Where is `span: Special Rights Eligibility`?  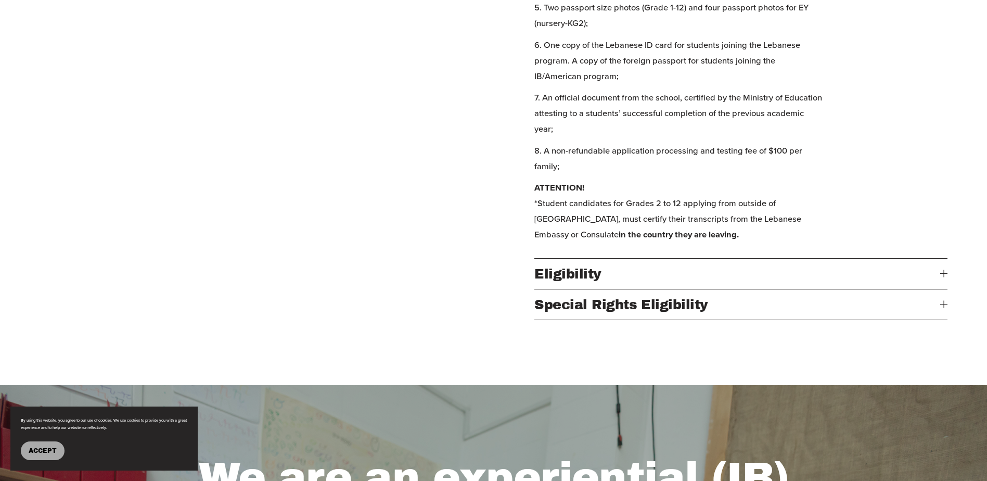 span: Special Rights Eligibility is located at coordinates (737, 304).